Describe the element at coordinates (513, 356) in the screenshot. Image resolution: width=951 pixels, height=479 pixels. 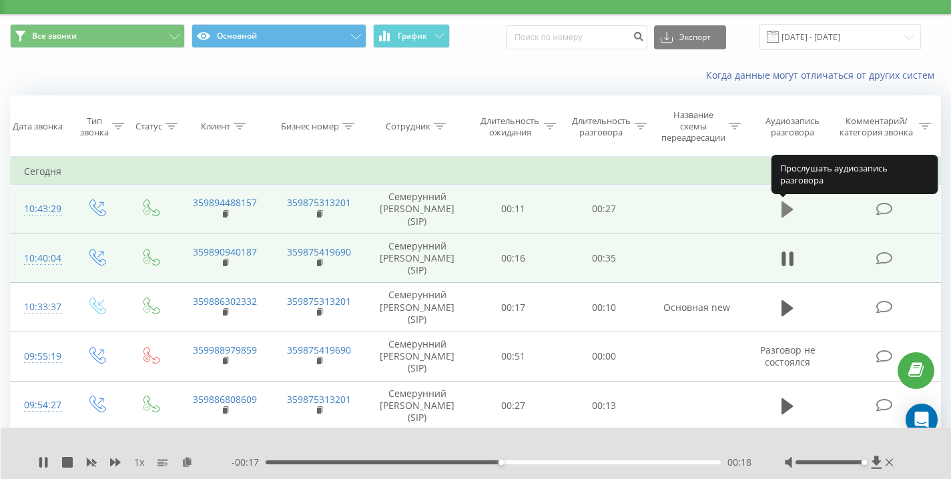
I see `td: 00:51` at that location.